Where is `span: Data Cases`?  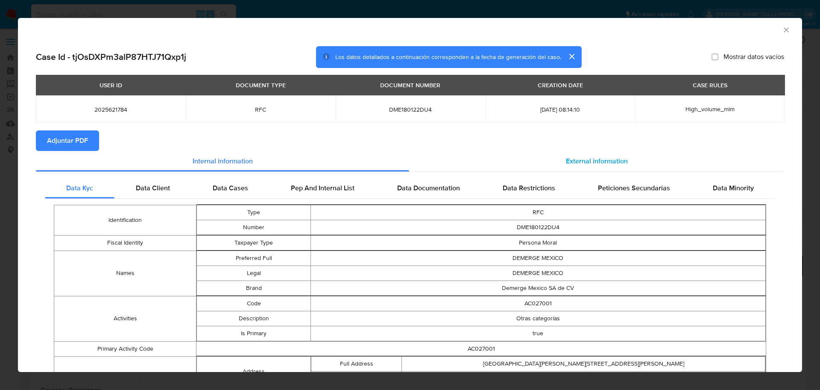 span: Data Cases is located at coordinates (230, 188).